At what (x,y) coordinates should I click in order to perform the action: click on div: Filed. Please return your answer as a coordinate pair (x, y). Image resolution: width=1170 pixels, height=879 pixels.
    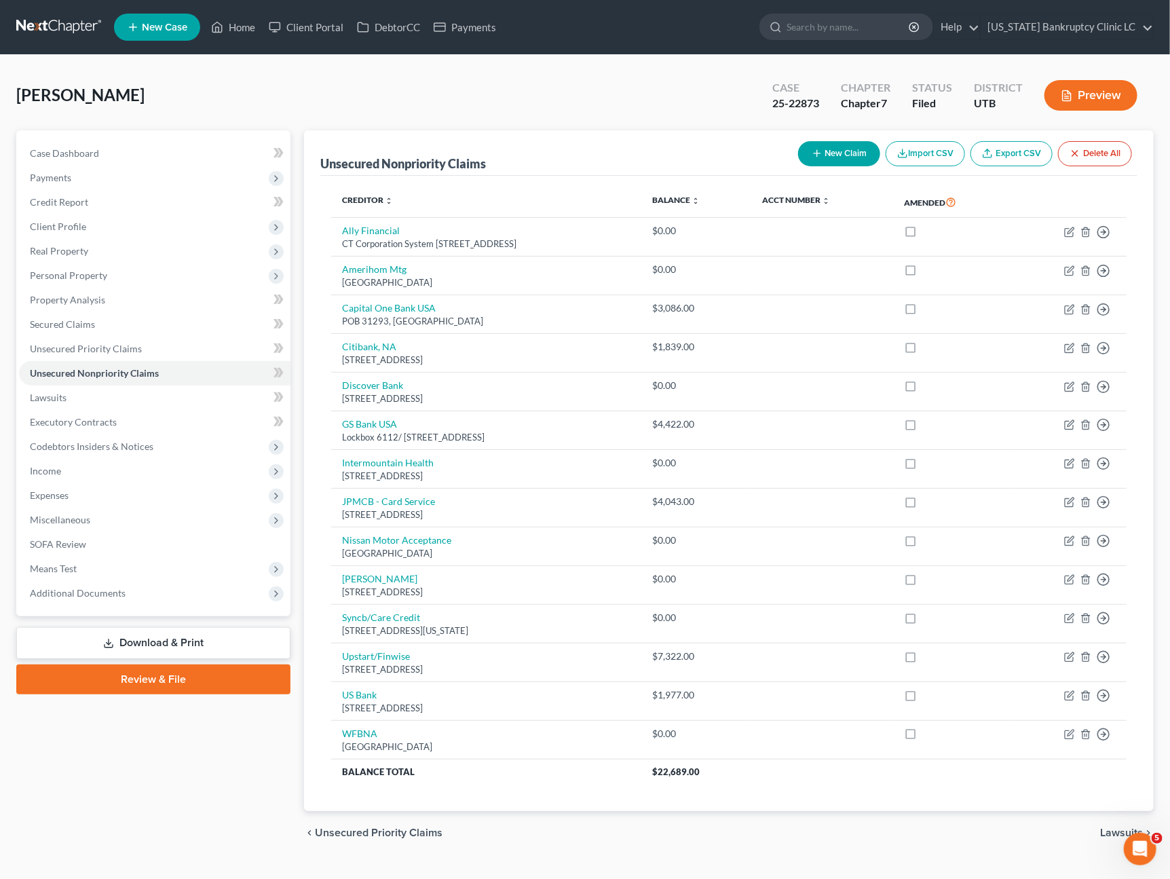
    Looking at the image, I should click on (932, 103).